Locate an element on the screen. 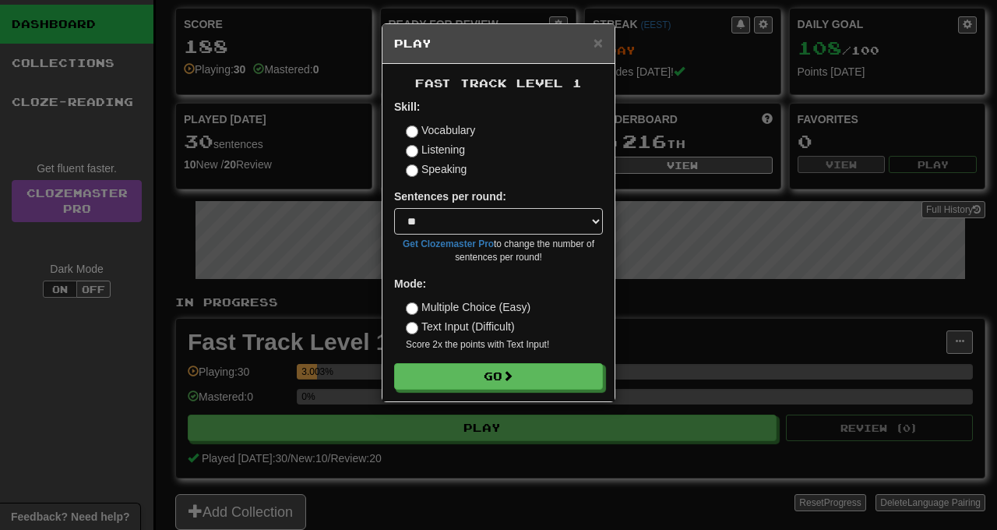 The width and height of the screenshot is (997, 530). strong: Skill: is located at coordinates (407, 107).